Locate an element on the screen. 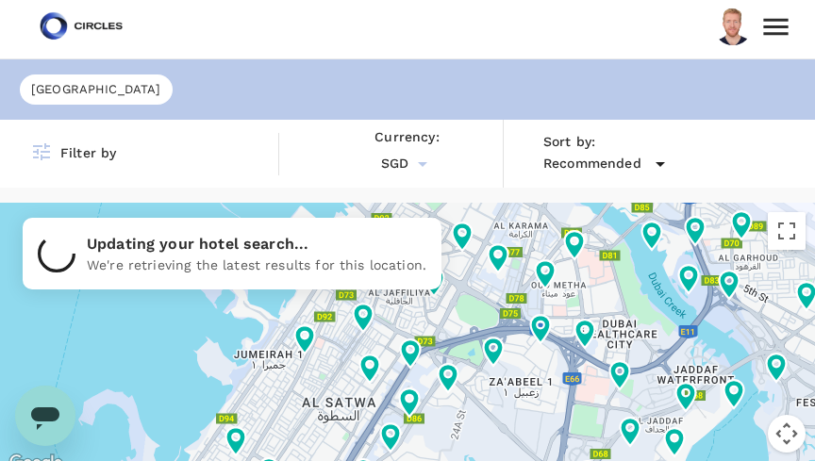 The height and width of the screenshot is (461, 815). h6: Currency : is located at coordinates (407, 138).